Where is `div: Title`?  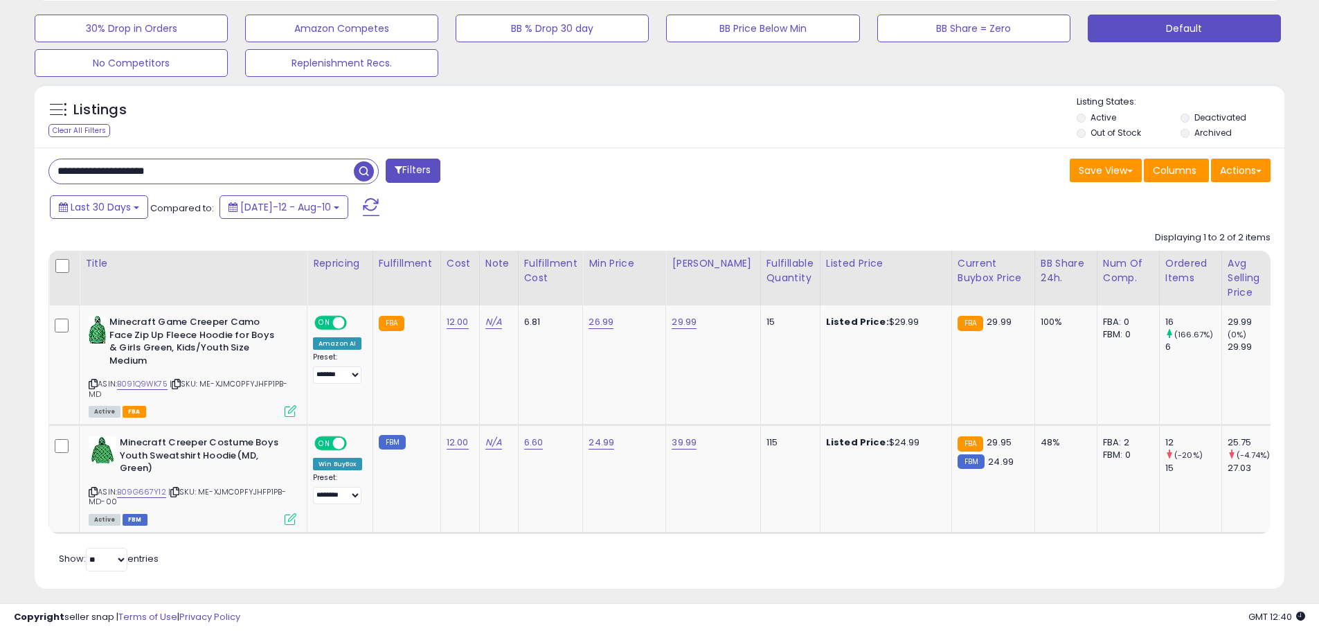 div: Title is located at coordinates (193, 263).